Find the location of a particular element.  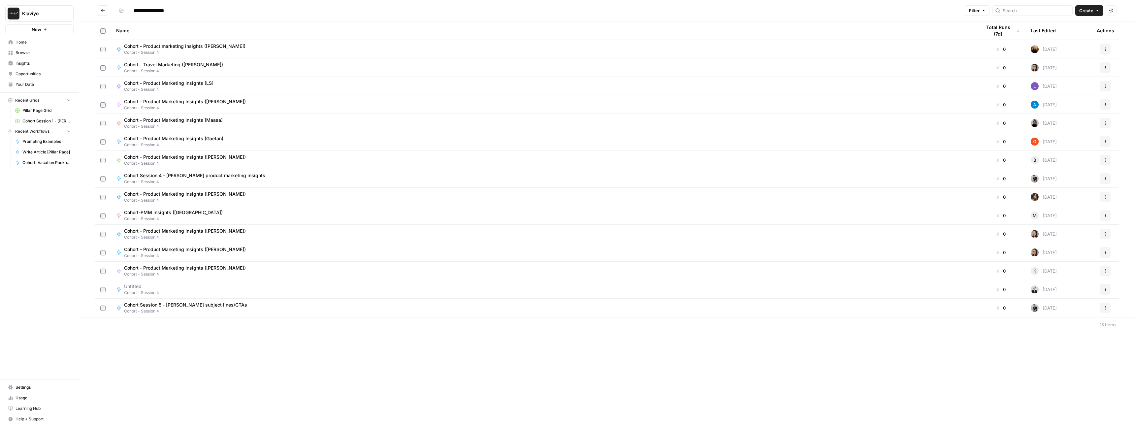

span: Usage is located at coordinates (43, 398).